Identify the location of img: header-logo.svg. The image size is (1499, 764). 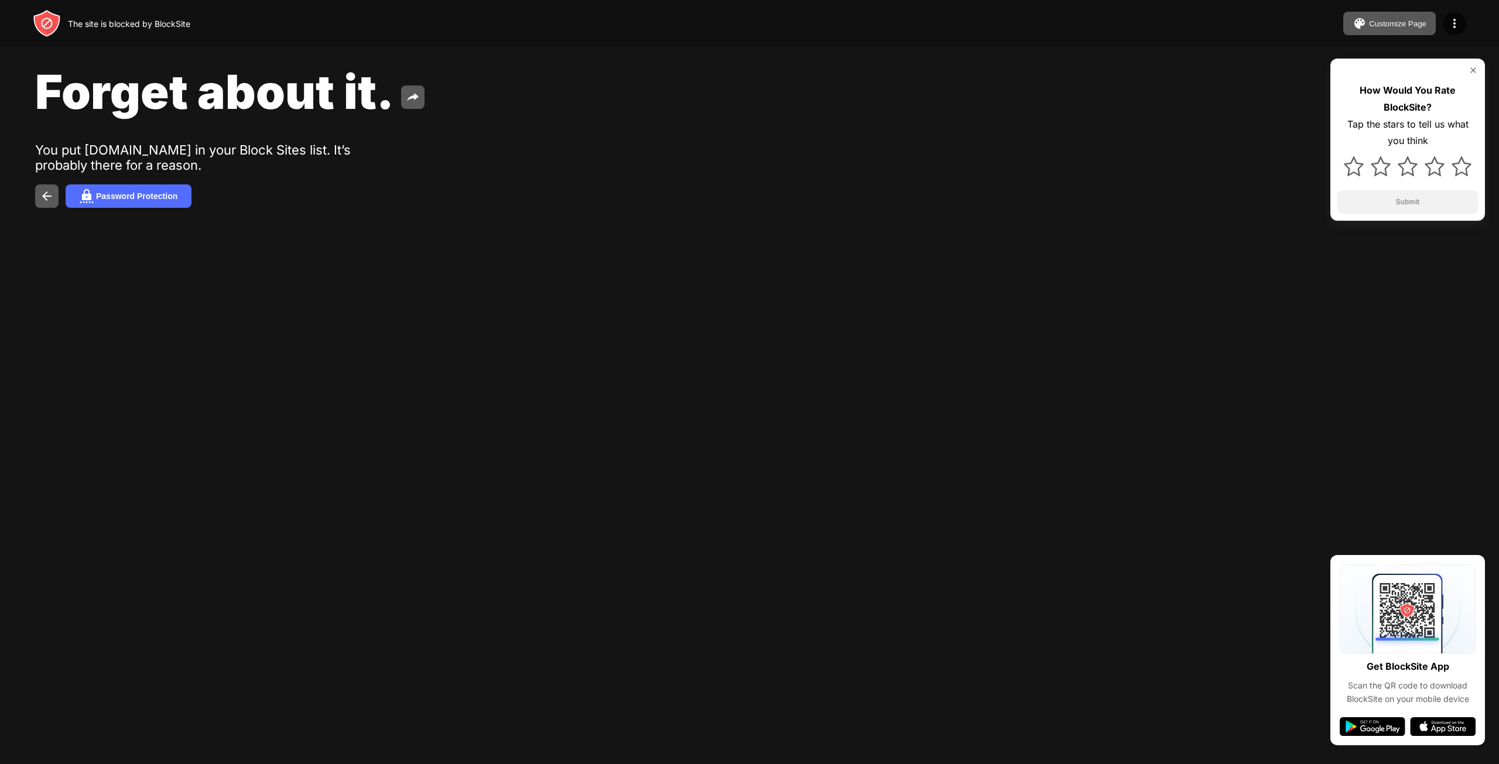
(47, 23).